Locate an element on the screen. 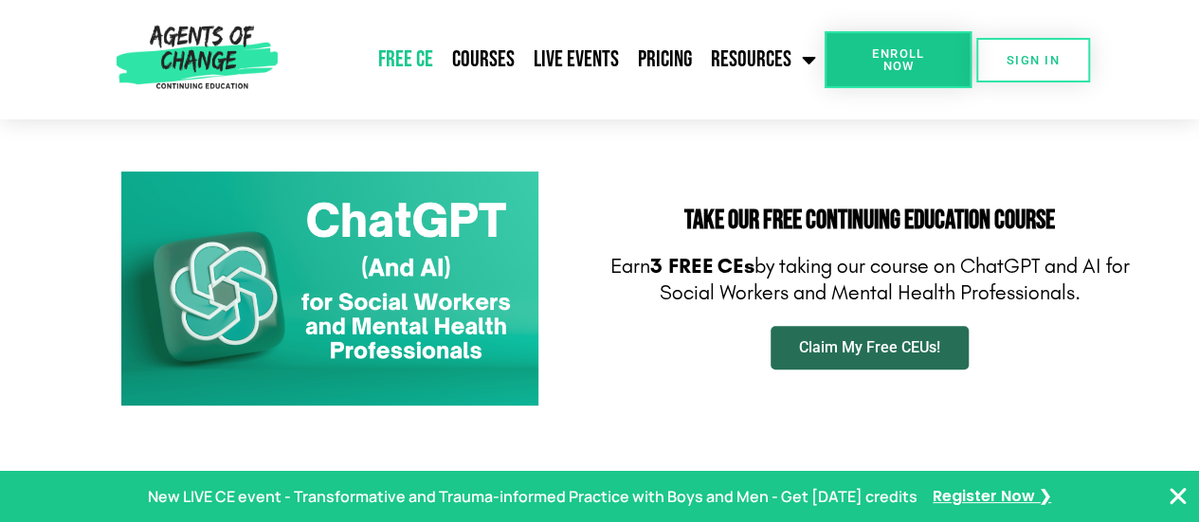 This screenshot has height=522, width=1199. h2: Take Our FREE Continuing Education Course is located at coordinates (870, 221).